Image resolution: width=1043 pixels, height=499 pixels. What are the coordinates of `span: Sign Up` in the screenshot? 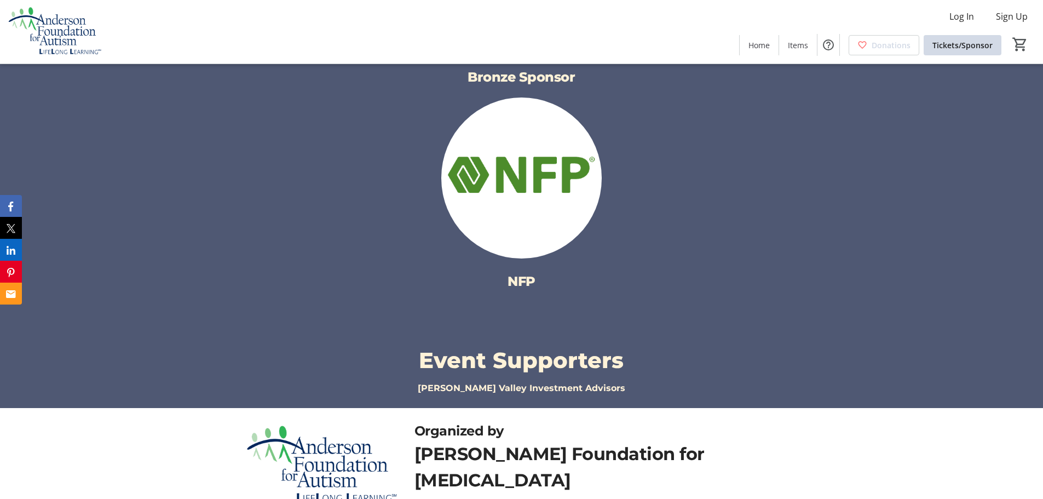 It's located at (1012, 16).